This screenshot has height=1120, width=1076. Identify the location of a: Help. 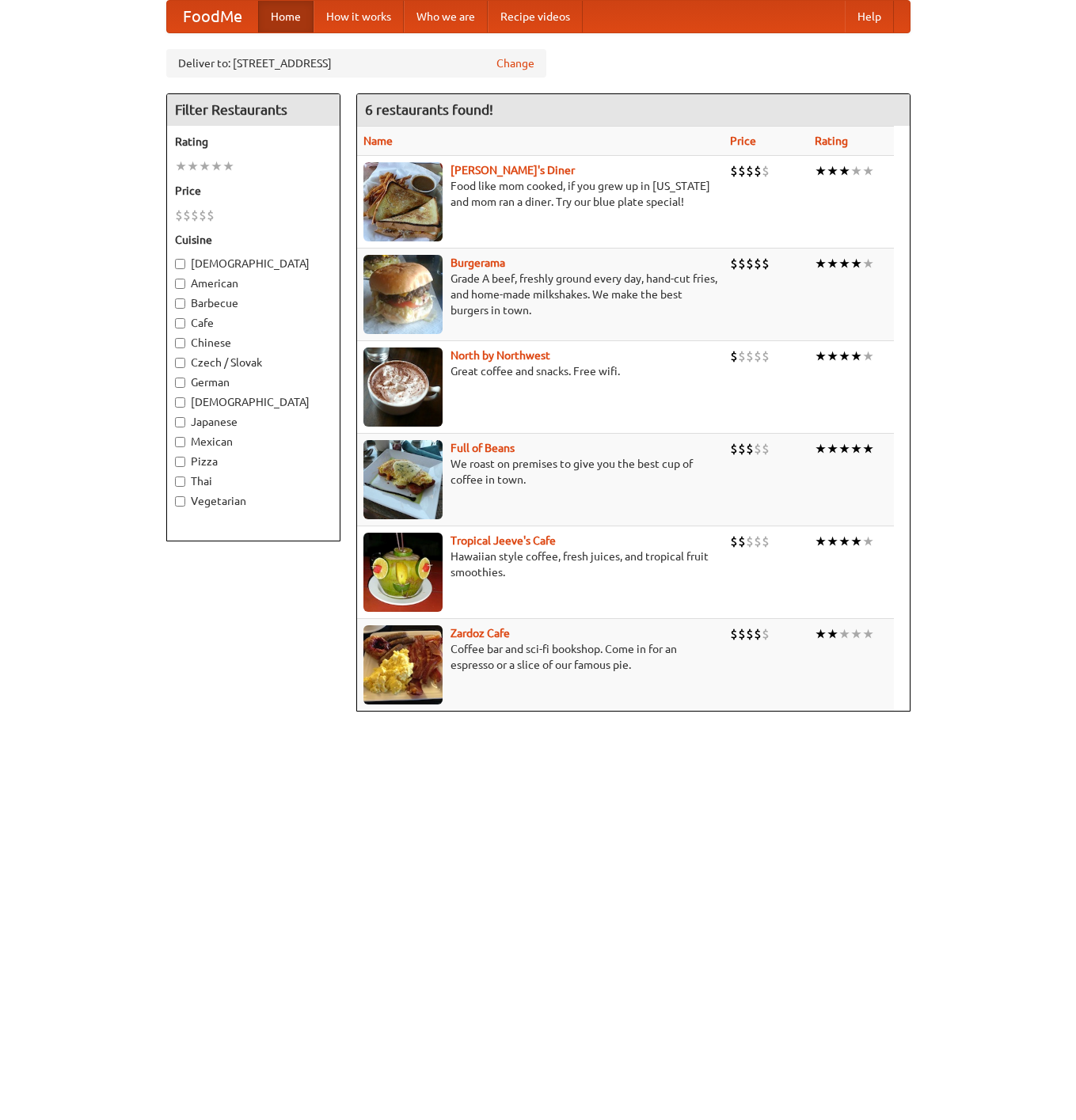
(869, 17).